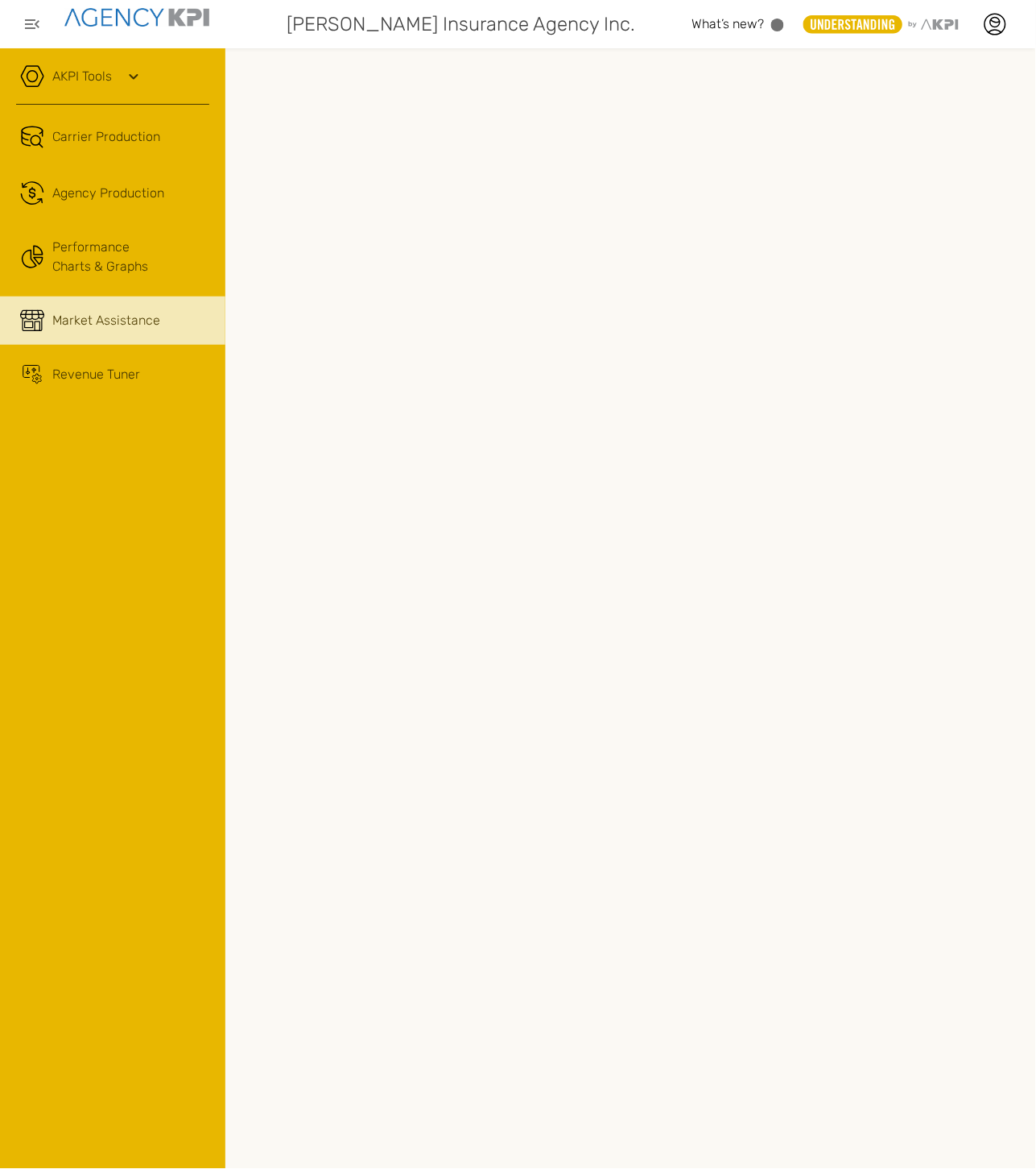 This screenshot has height=1169, width=1036. Describe the element at coordinates (137, 17) in the screenshot. I see `img: agencykpi-logo-550x69-2d9e3fa8.png` at that location.